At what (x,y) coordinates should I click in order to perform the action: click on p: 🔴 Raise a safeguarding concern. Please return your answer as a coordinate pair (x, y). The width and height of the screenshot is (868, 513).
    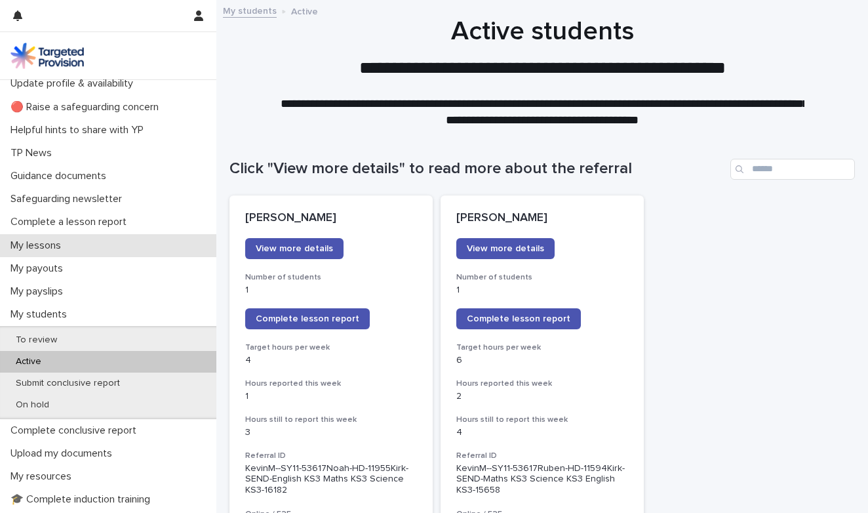
    Looking at the image, I should click on (87, 107).